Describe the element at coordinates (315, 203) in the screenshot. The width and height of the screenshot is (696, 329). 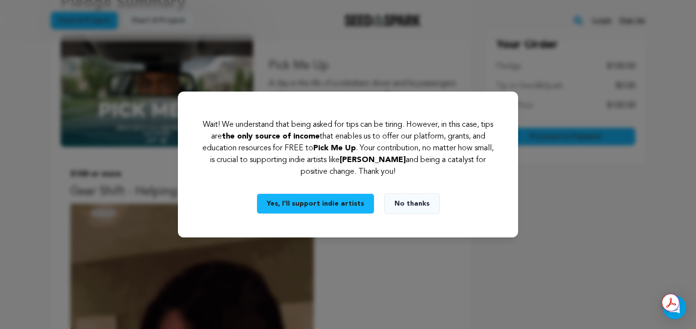
I see `button: Yes, I’ll support indie artists` at that location.